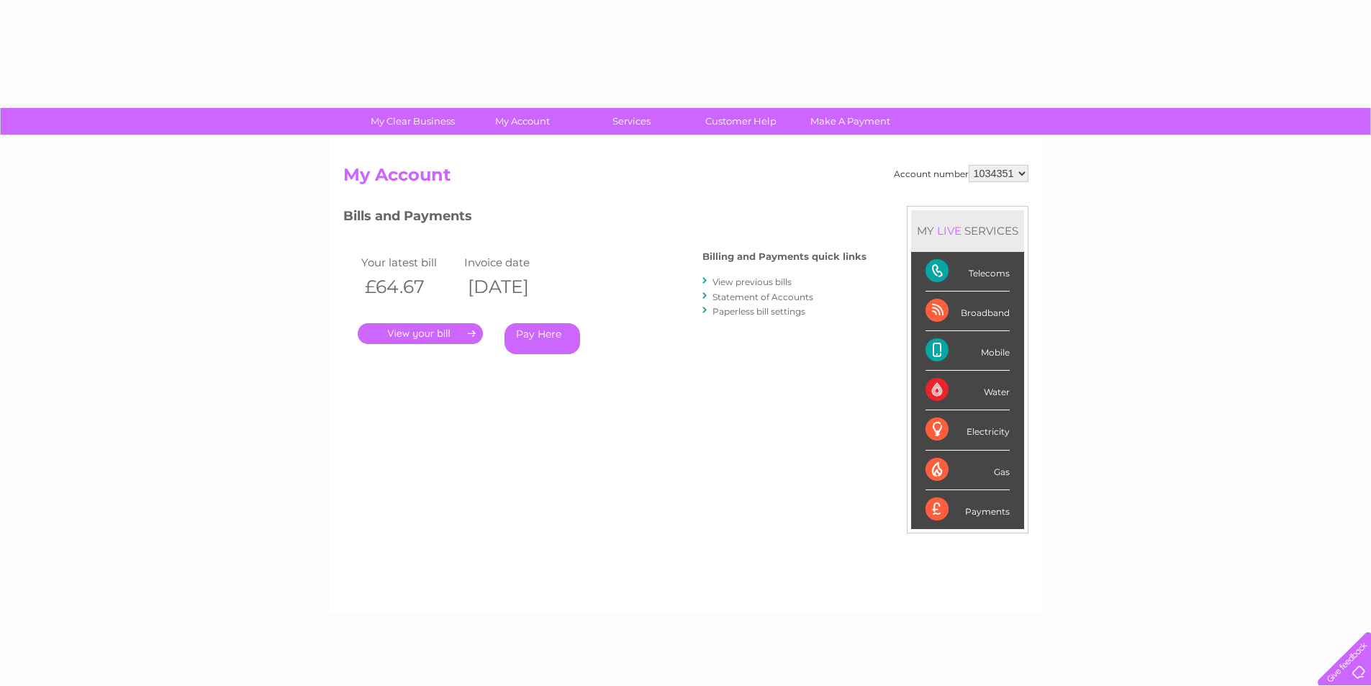  Describe the element at coordinates (512, 262) in the screenshot. I see `td: Invoice date` at that location.